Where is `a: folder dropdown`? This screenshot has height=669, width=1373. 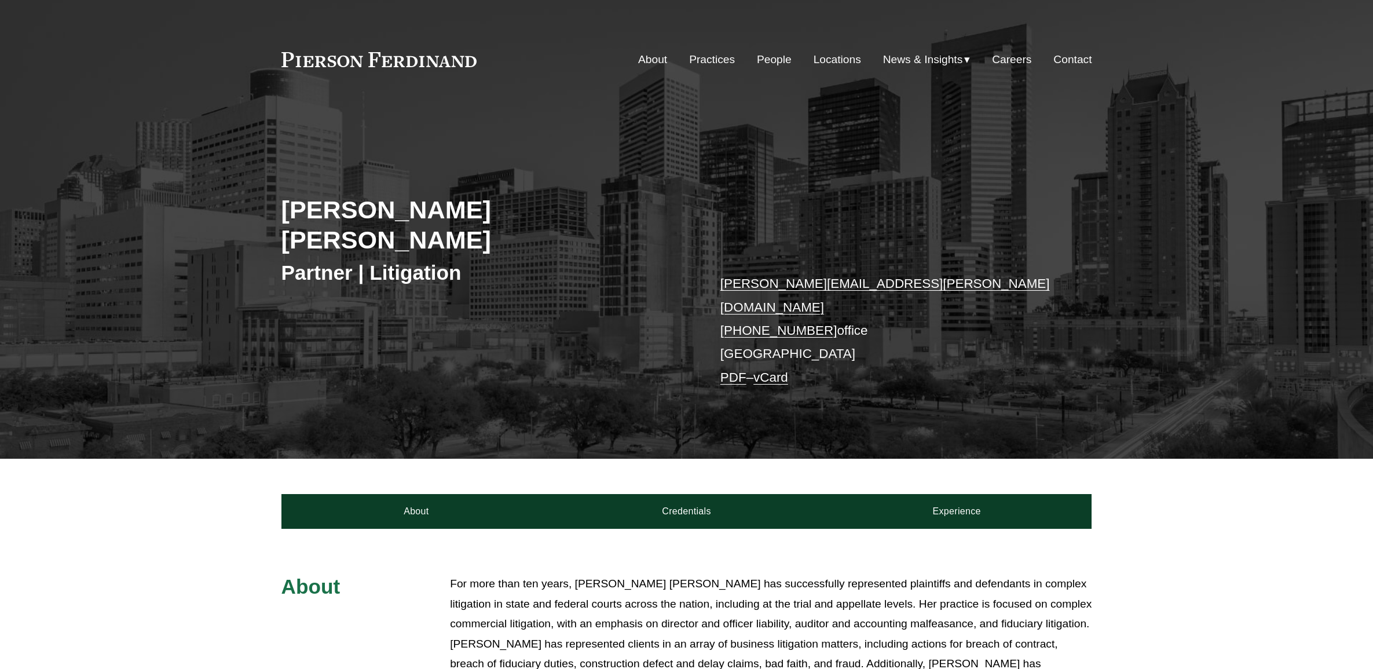
a: folder dropdown is located at coordinates (927, 60).